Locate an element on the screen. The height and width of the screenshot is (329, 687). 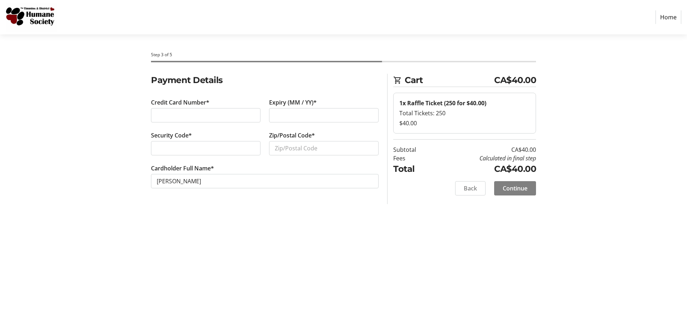
div: Step 3 of 5 is located at coordinates (343, 55).